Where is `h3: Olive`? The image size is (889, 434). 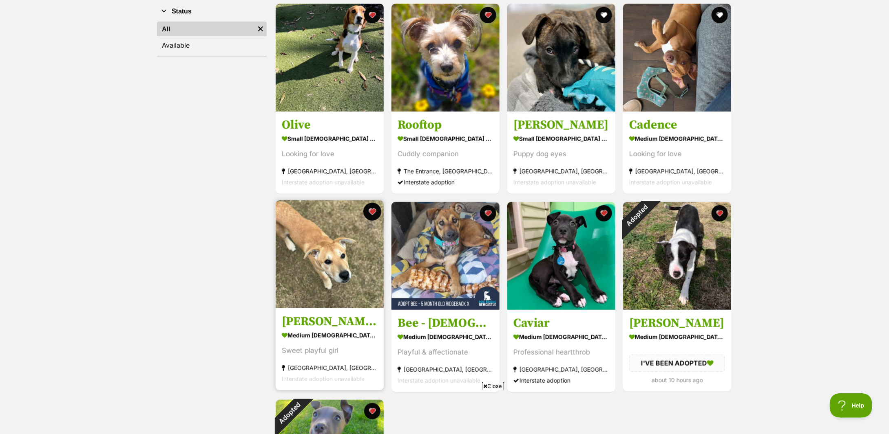
h3: Olive is located at coordinates (329, 126).